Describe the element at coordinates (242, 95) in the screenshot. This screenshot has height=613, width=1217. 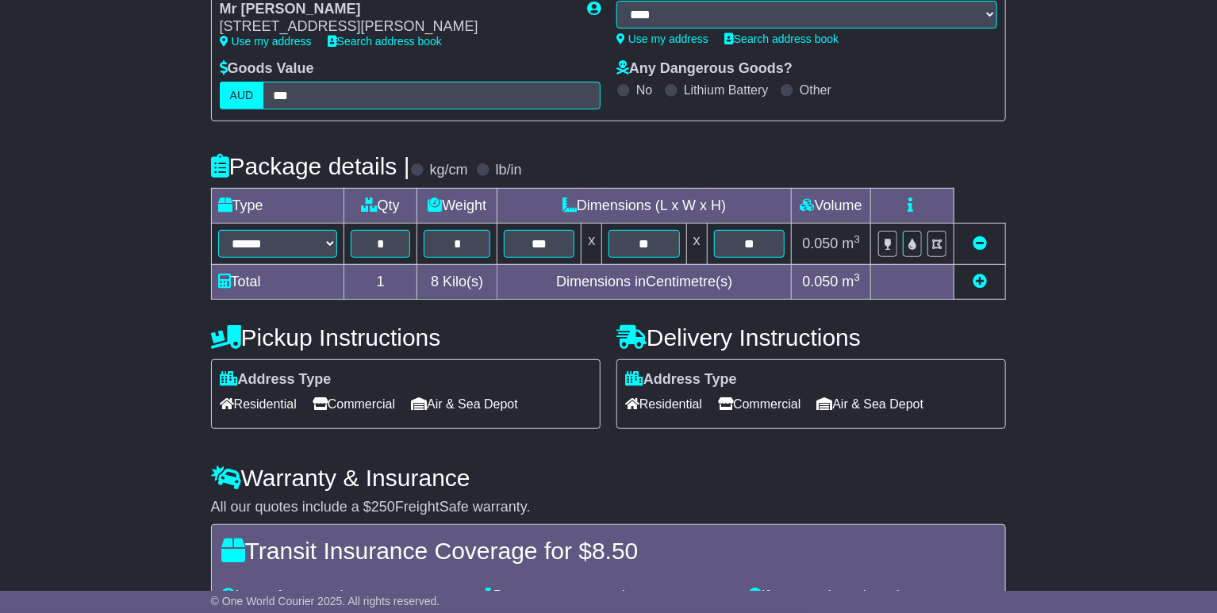
I see `label: AUD` at that location.